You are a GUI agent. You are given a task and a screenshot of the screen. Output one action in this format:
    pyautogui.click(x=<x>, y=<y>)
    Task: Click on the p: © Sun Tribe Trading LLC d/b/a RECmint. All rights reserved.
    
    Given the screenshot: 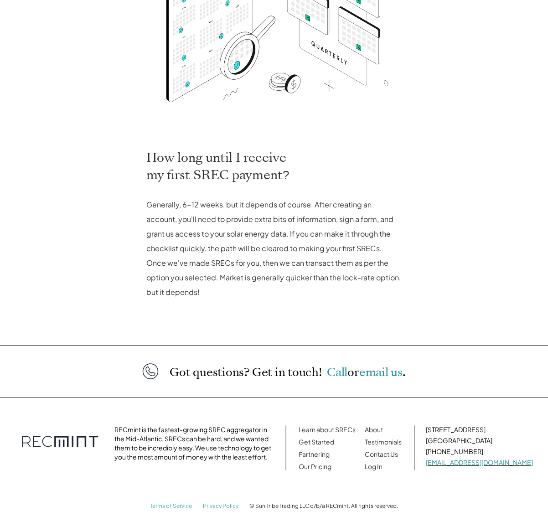 What is the action you would take?
    pyautogui.click(x=324, y=506)
    